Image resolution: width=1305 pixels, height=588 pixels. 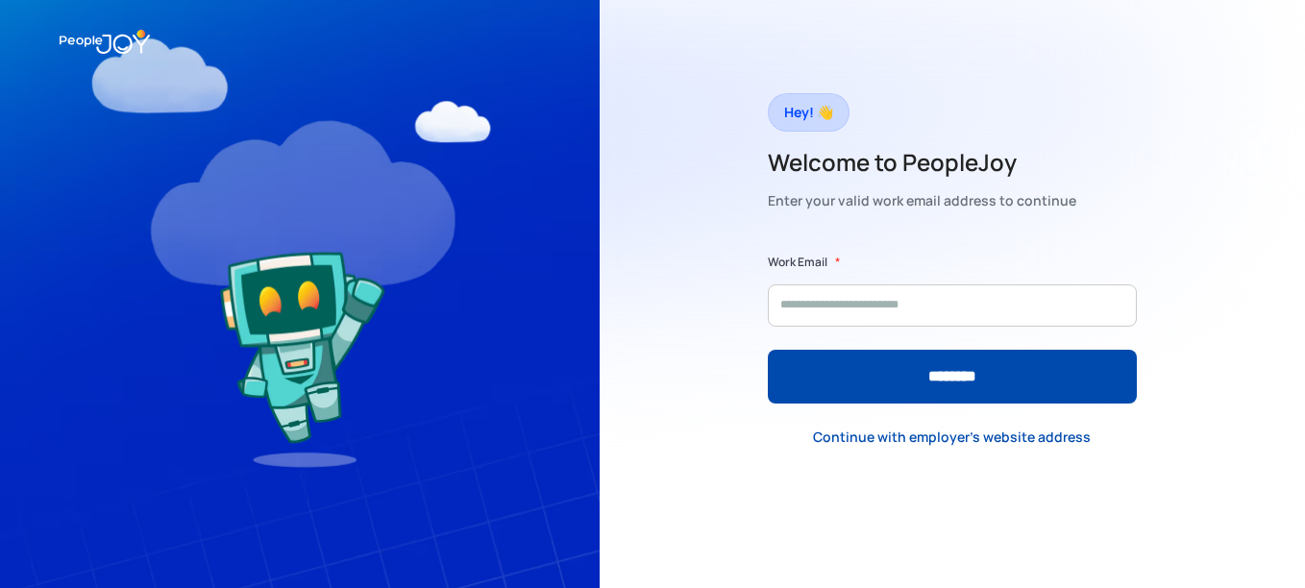 What do you see at coordinates (951, 437) in the screenshot?
I see `div: Continue with employer's website address` at bounding box center [951, 437].